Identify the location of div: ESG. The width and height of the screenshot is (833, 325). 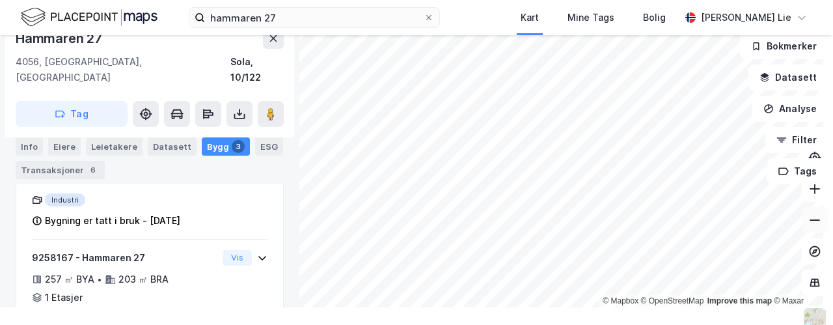
(269, 146).